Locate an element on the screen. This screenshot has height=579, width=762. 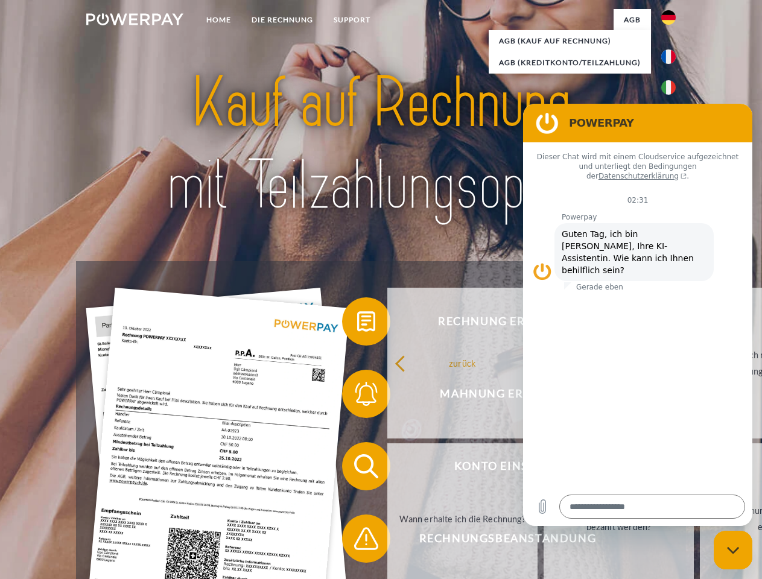
a: Rechnungsbeanstandung is located at coordinates (499, 539).